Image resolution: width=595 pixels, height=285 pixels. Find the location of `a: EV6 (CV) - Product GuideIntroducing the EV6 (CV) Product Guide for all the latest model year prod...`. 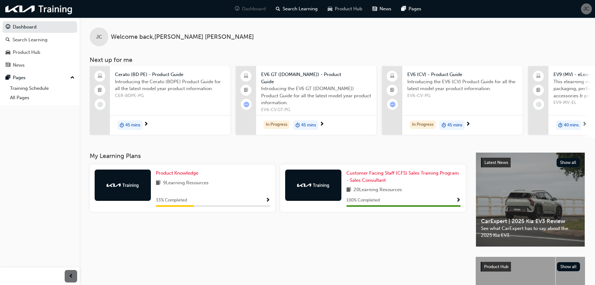

a: EV6 (CV) - Product GuideIntroducing the EV6 (CV) Product Guide for all the latest model year prod... is located at coordinates (453, 100).